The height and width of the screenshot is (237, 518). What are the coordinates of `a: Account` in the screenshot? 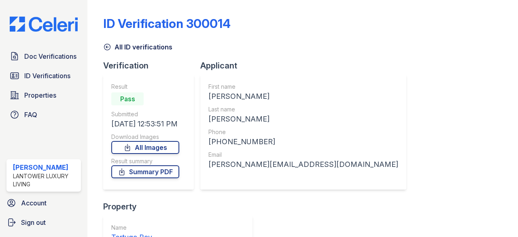 It's located at (44, 203).